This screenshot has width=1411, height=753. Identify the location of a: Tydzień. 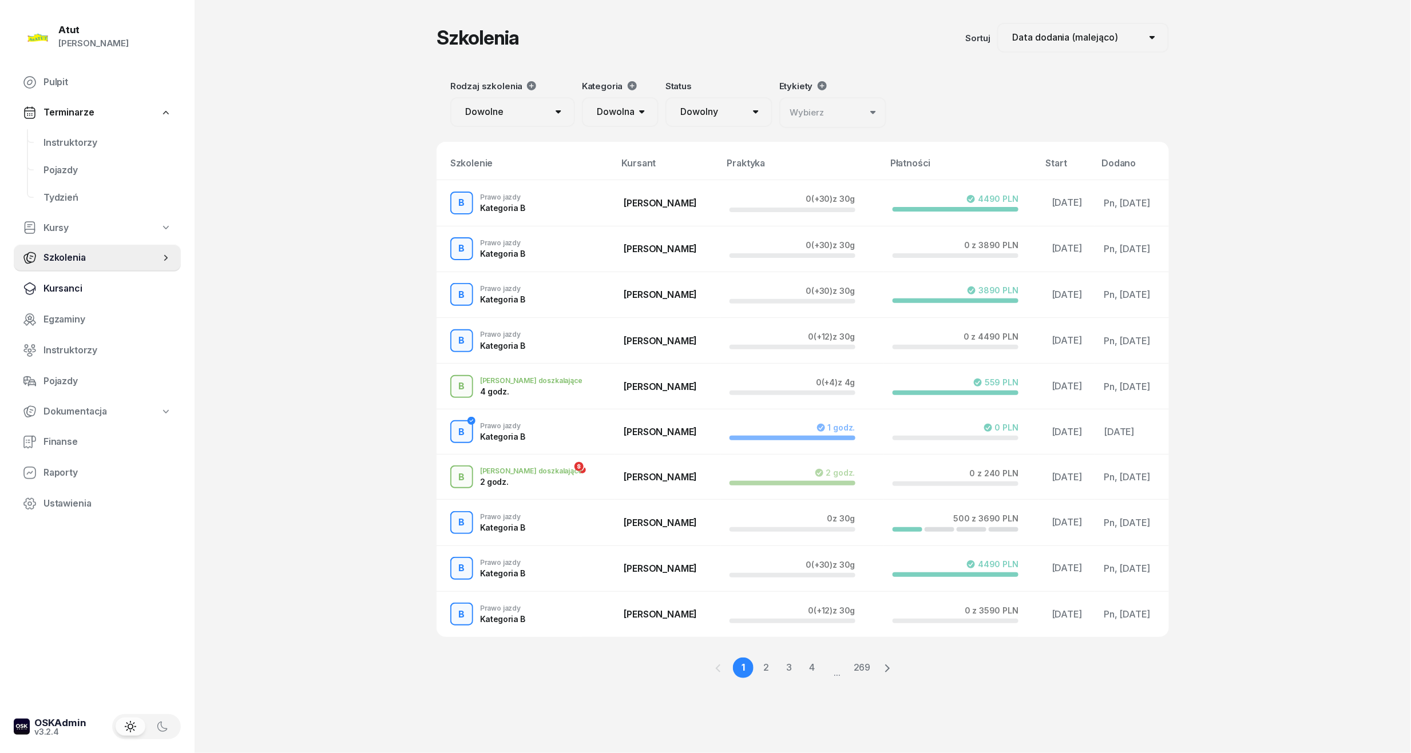
(108, 198).